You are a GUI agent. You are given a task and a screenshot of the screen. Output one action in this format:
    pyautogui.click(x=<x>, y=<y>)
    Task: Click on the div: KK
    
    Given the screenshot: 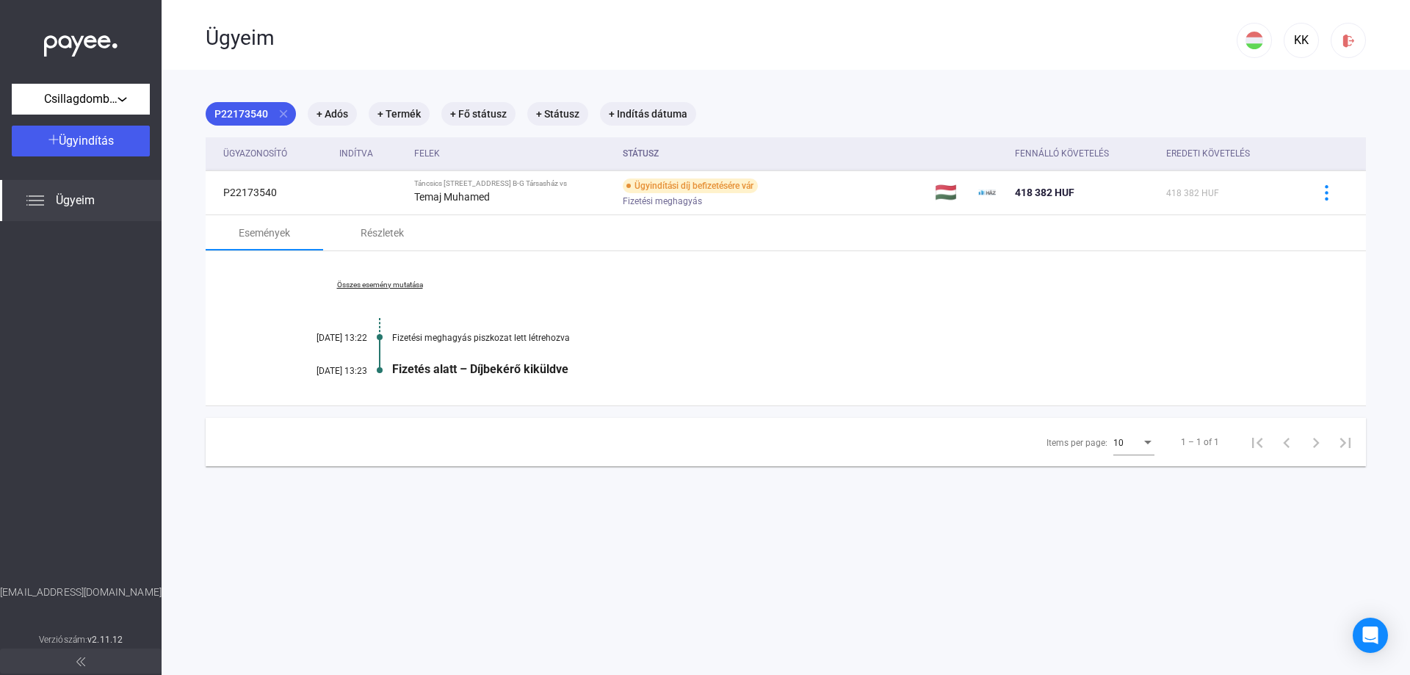 What is the action you would take?
    pyautogui.click(x=1302, y=40)
    